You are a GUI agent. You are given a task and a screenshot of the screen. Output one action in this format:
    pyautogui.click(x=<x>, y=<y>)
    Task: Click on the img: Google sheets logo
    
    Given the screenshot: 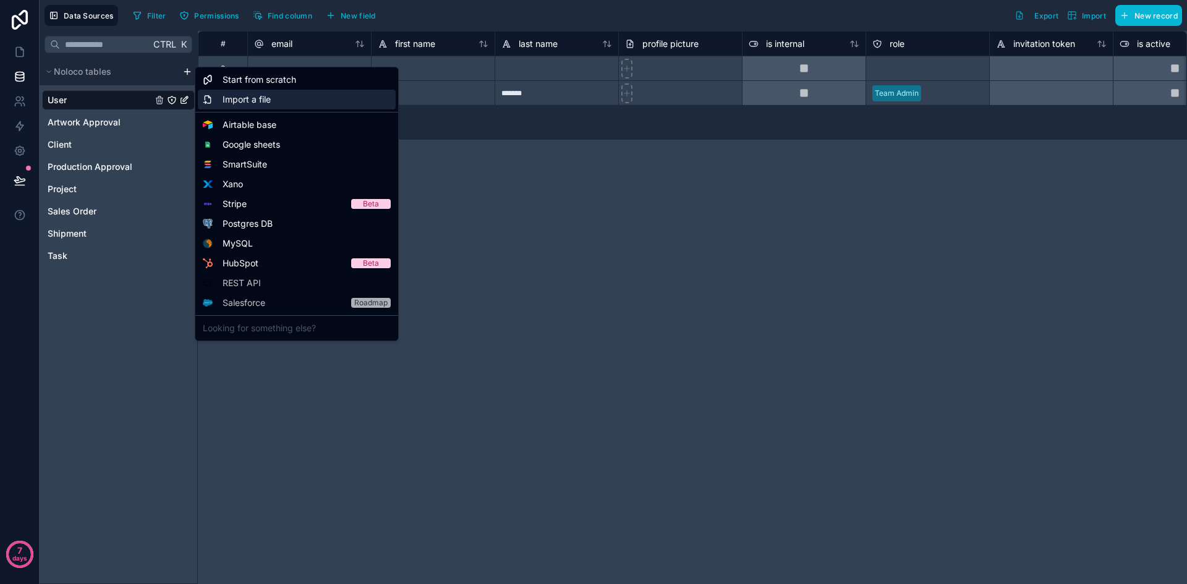 What is the action you would take?
    pyautogui.click(x=208, y=145)
    